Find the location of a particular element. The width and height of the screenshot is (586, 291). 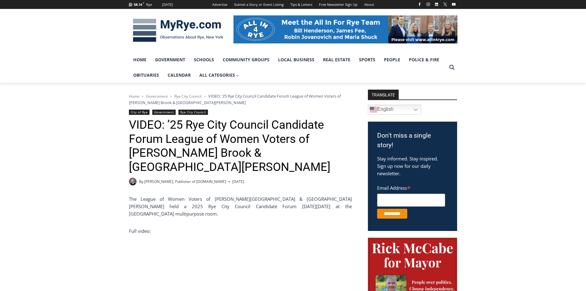

span: By is located at coordinates (141, 181).